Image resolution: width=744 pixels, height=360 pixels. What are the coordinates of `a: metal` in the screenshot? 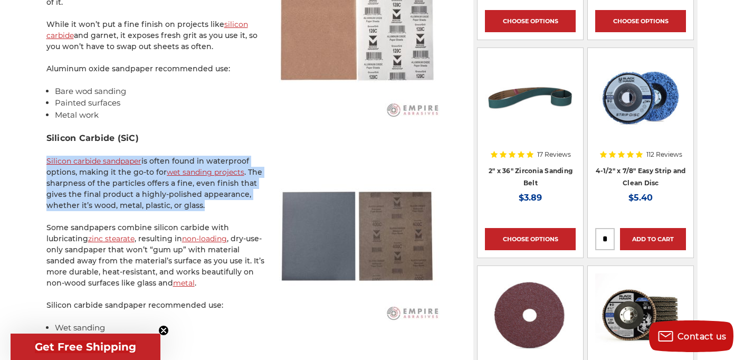 It's located at (184, 283).